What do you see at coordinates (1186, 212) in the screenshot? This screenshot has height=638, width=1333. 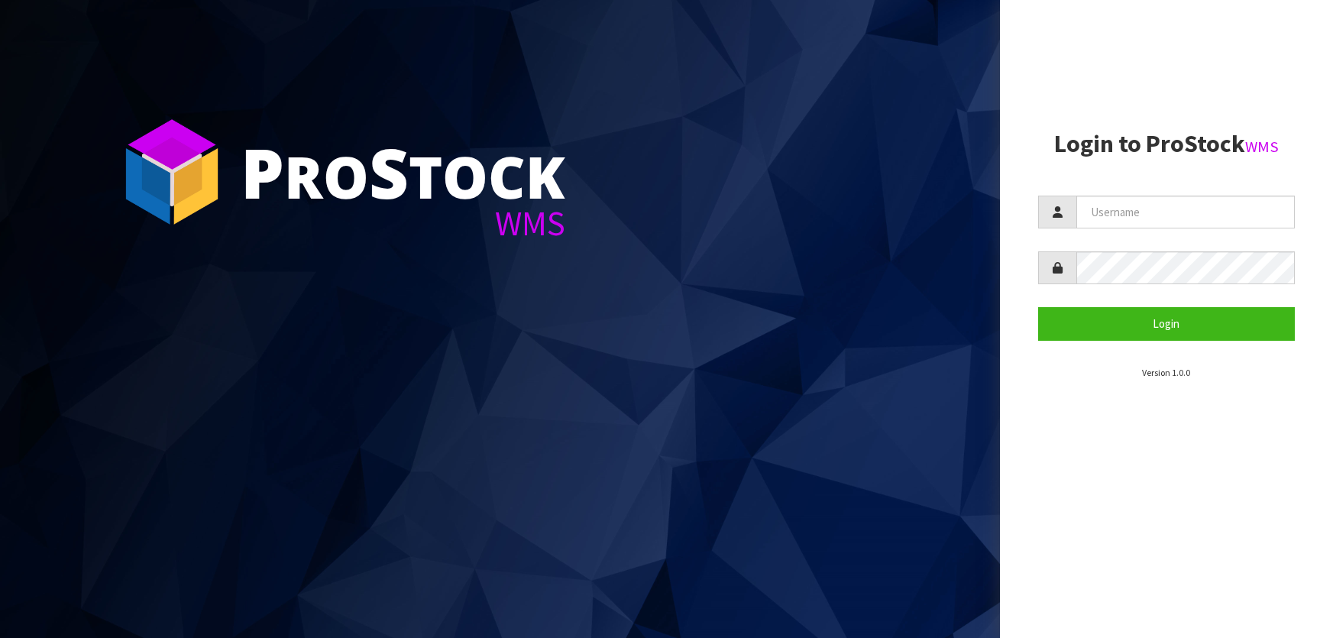 I see `input: Username` at bounding box center [1186, 212].